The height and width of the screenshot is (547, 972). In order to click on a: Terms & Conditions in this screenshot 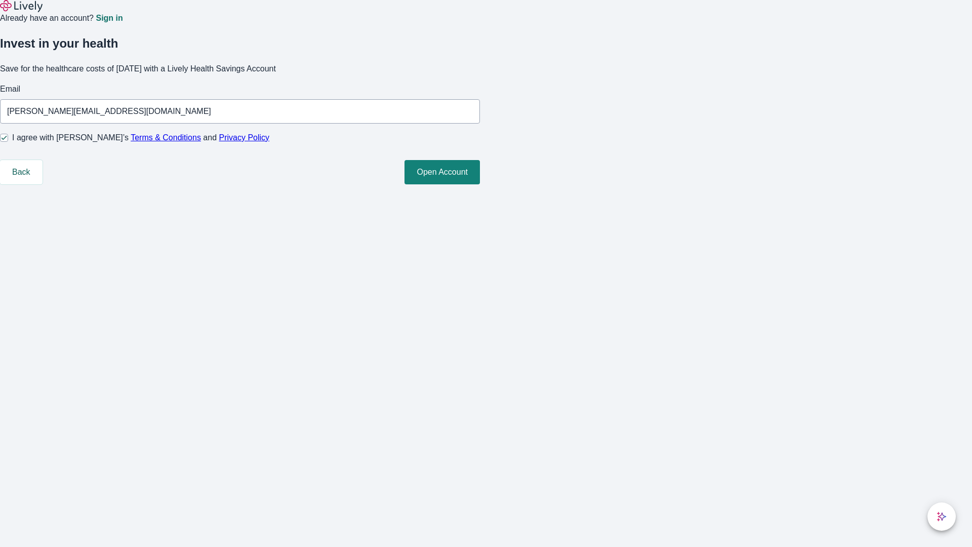, I will do `click(165, 137)`.